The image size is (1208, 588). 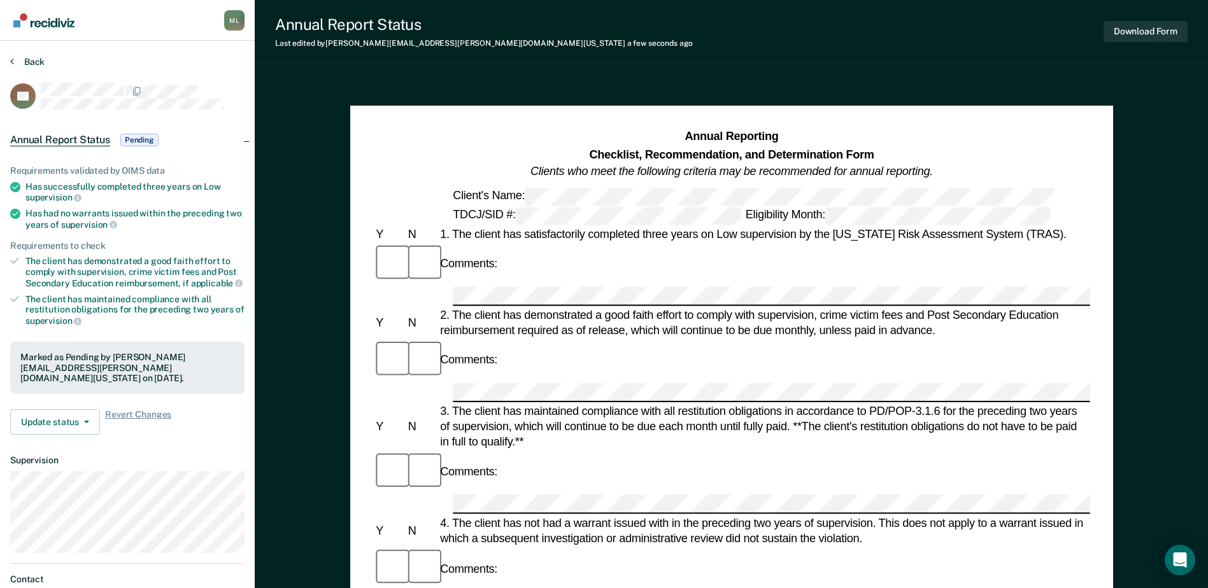 What do you see at coordinates (732, 171) in the screenshot?
I see `em: Clients who meet the following criteria may be recommended for annual reporting.` at bounding box center [732, 171].